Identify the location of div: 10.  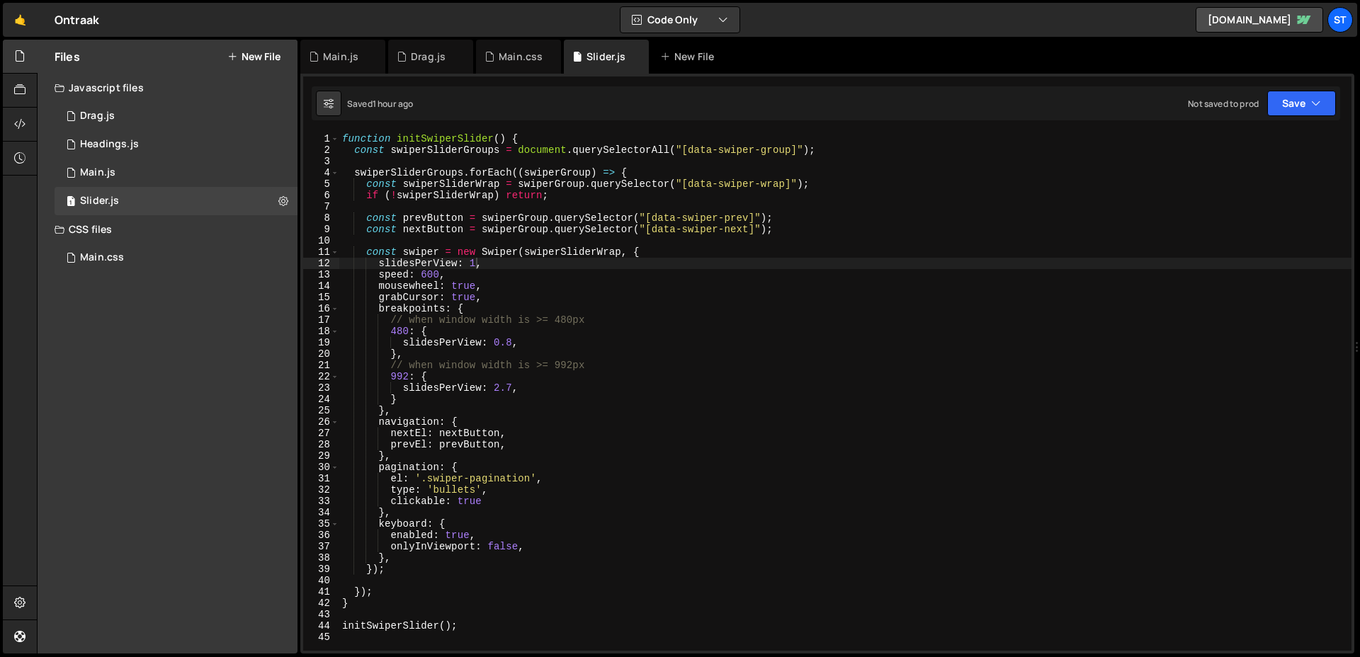
(321, 241).